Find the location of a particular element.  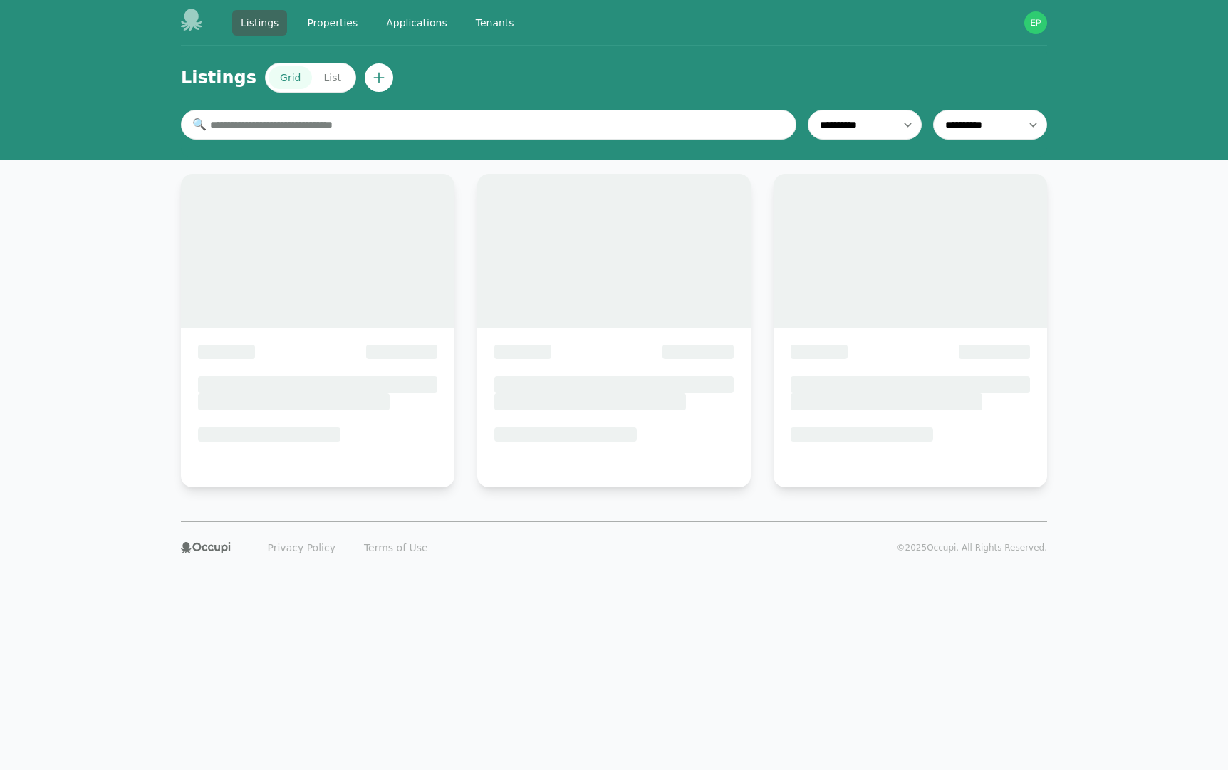

button: List is located at coordinates (332, 78).